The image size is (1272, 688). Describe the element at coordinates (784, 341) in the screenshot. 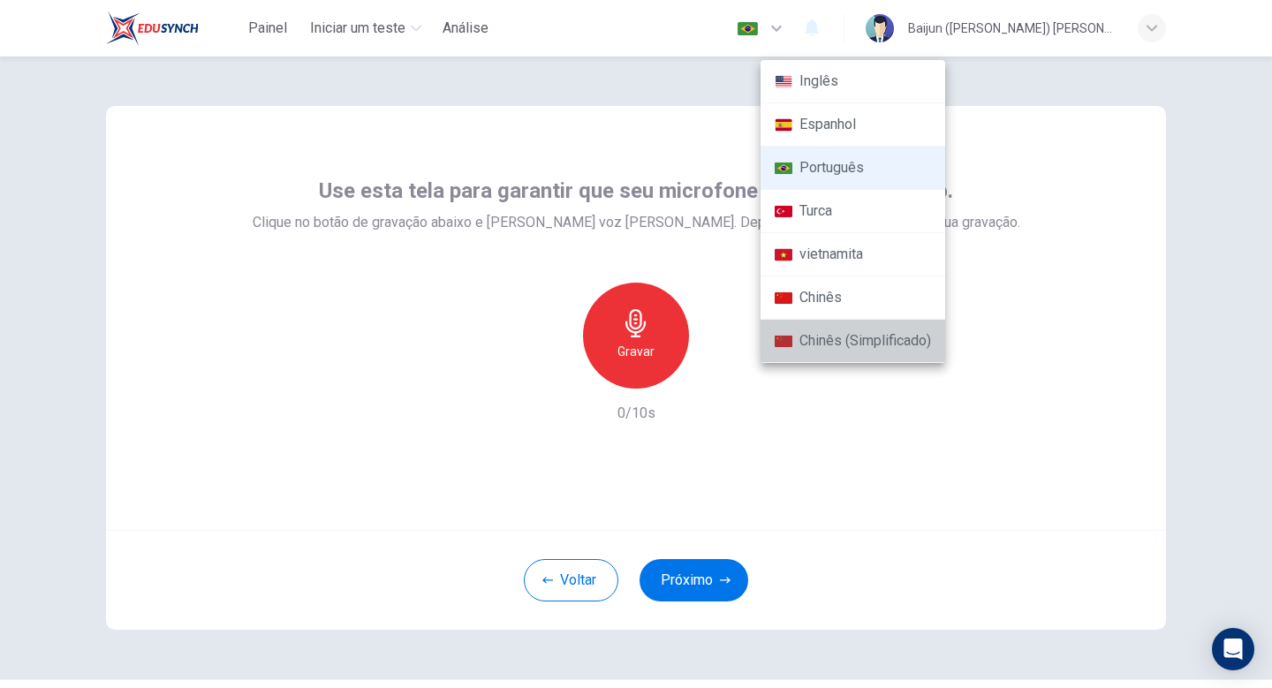

I see `img: zh-CN` at that location.